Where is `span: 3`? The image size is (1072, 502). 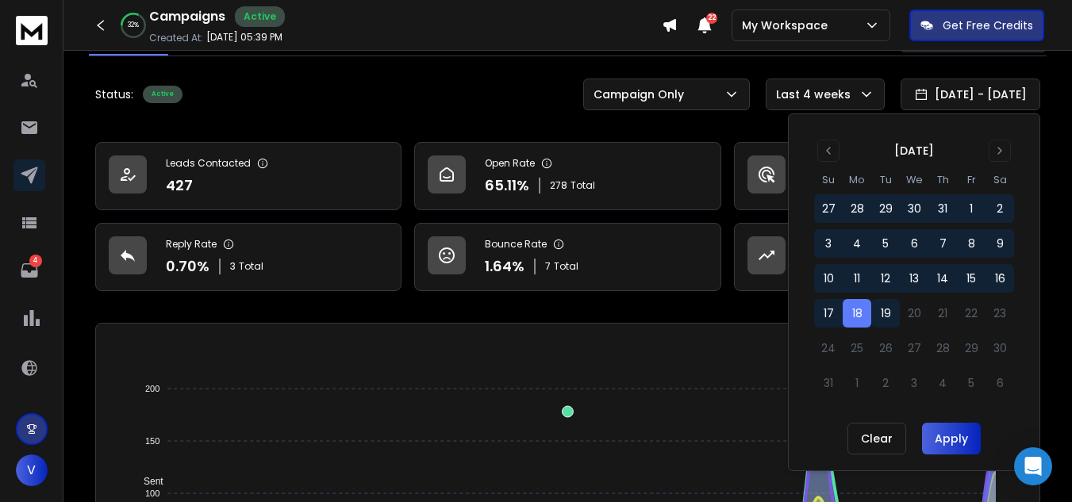
span: 3 is located at coordinates (232, 267).